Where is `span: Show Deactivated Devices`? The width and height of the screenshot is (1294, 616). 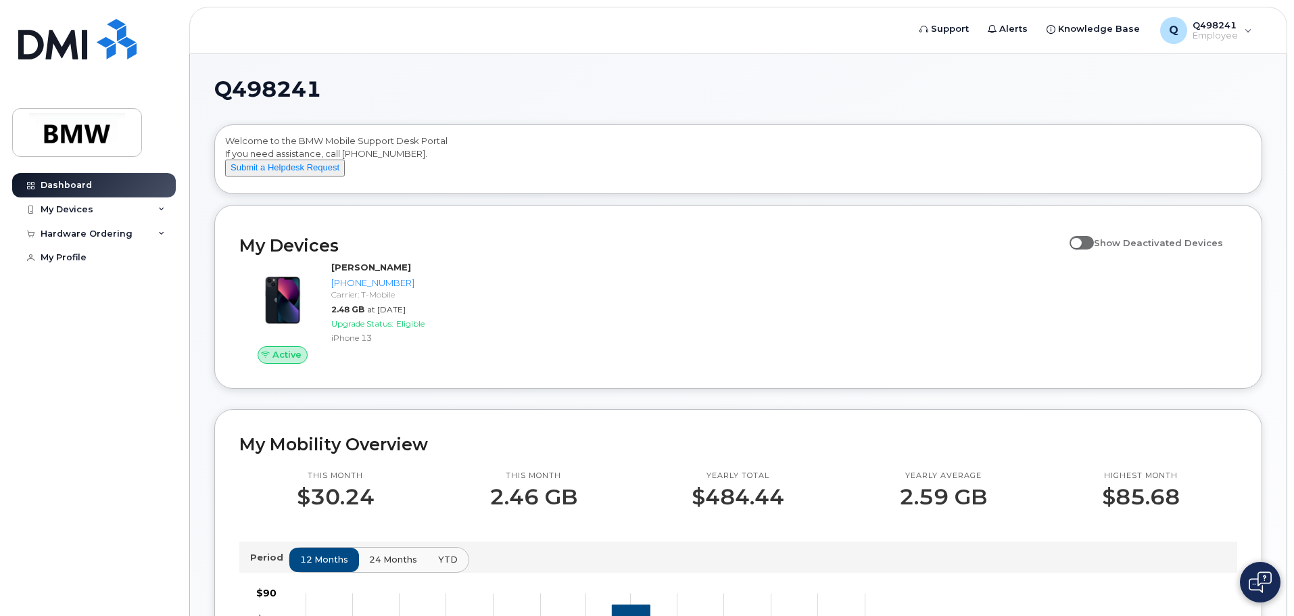
span: Show Deactivated Devices is located at coordinates (1158, 243).